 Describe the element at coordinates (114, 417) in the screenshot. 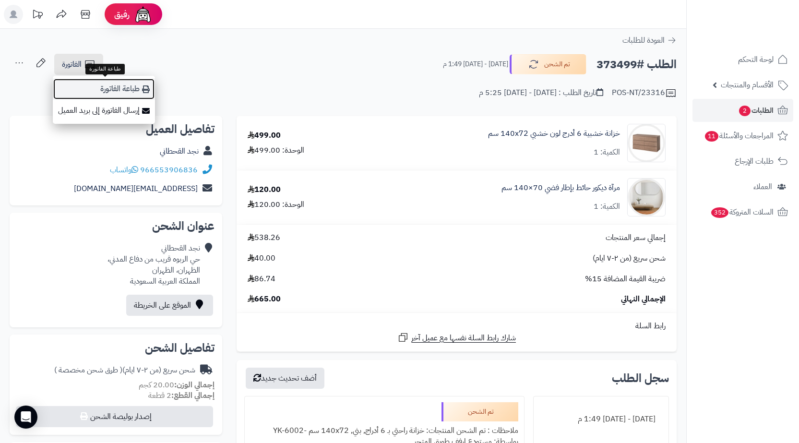

I see `button: إصدار بوليصة الشحن` at that location.